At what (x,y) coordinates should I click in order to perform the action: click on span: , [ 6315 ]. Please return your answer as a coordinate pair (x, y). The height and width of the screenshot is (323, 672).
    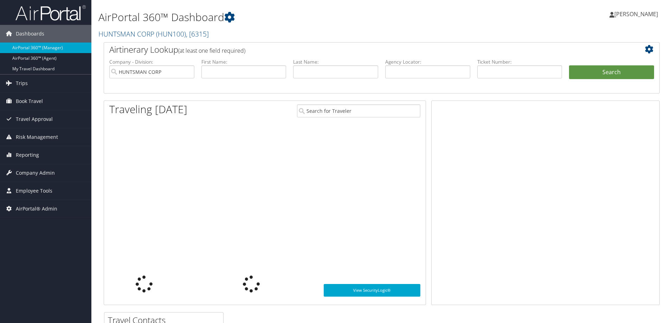
    Looking at the image, I should click on (197, 34).